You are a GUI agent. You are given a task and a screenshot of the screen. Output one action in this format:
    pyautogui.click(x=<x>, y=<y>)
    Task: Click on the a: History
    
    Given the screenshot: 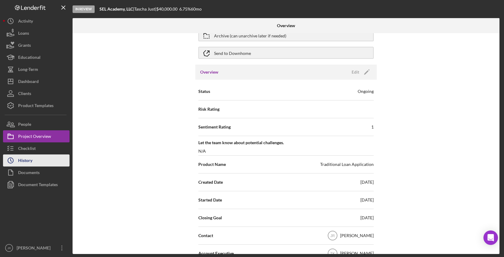 What is the action you would take?
    pyautogui.click(x=36, y=161)
    